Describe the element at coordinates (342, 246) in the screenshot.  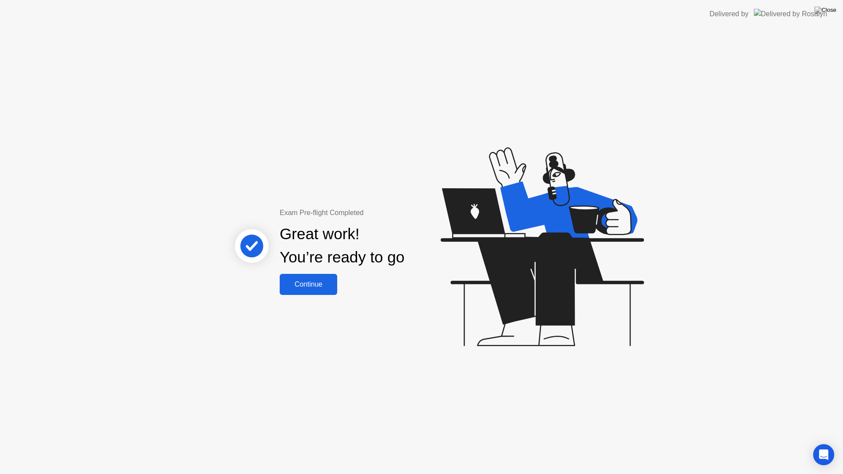
I see `div: Great work! You’re ready to go` at that location.